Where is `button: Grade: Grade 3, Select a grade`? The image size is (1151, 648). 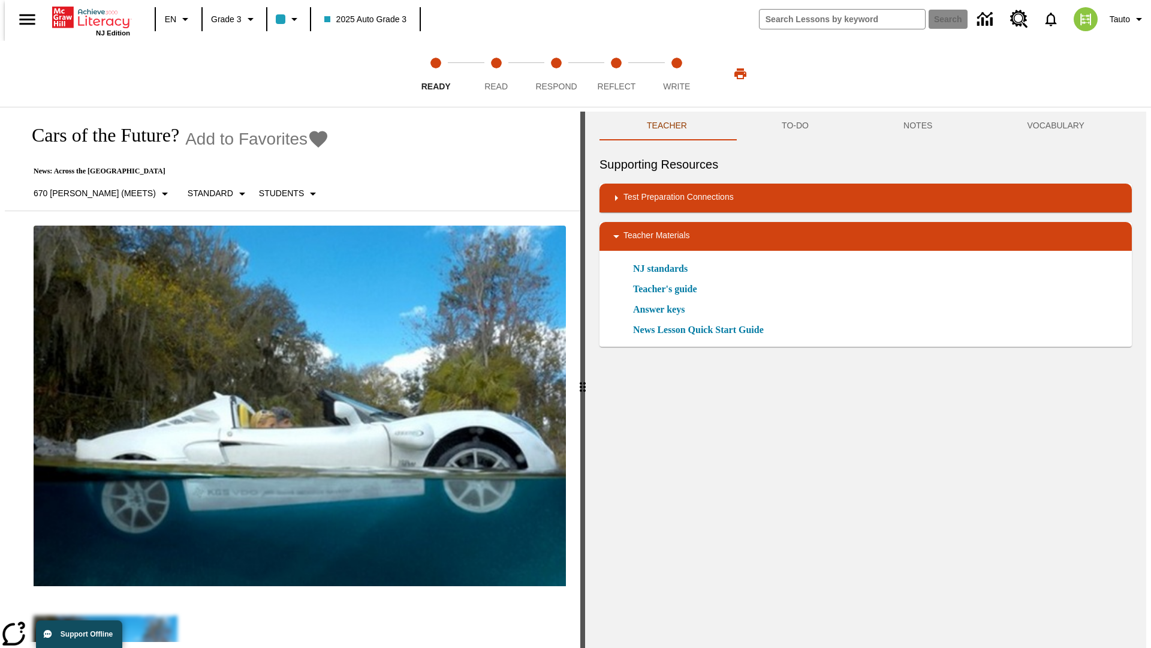 button: Grade: Grade 3, Select a grade is located at coordinates (234, 19).